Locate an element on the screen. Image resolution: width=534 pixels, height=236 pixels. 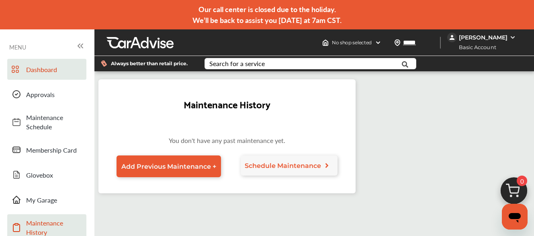
h2: Maintenance History is located at coordinates (227, 103).